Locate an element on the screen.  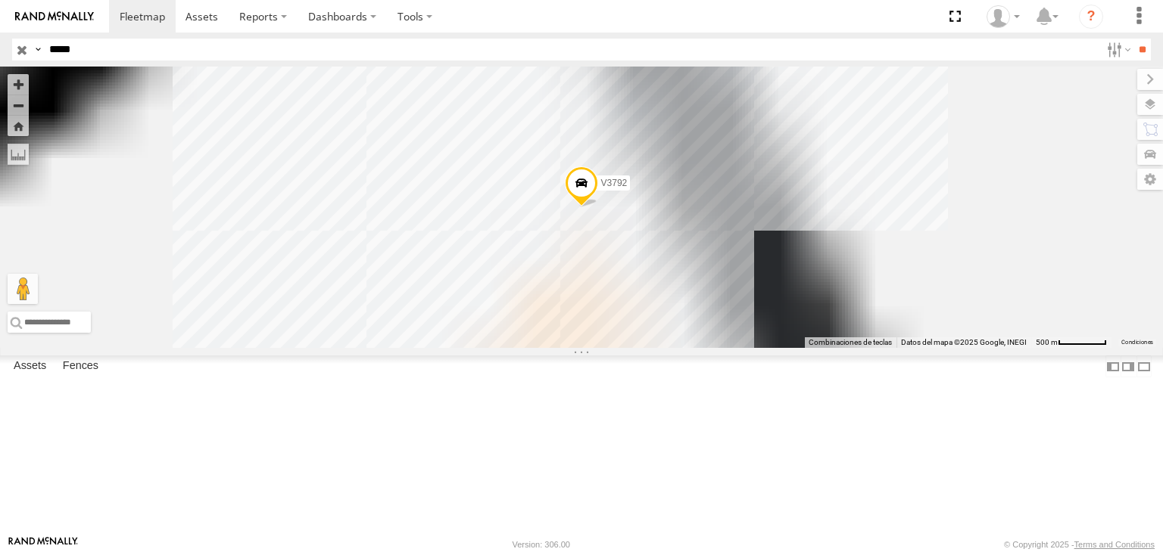
button: Zoom Home is located at coordinates (18, 126).